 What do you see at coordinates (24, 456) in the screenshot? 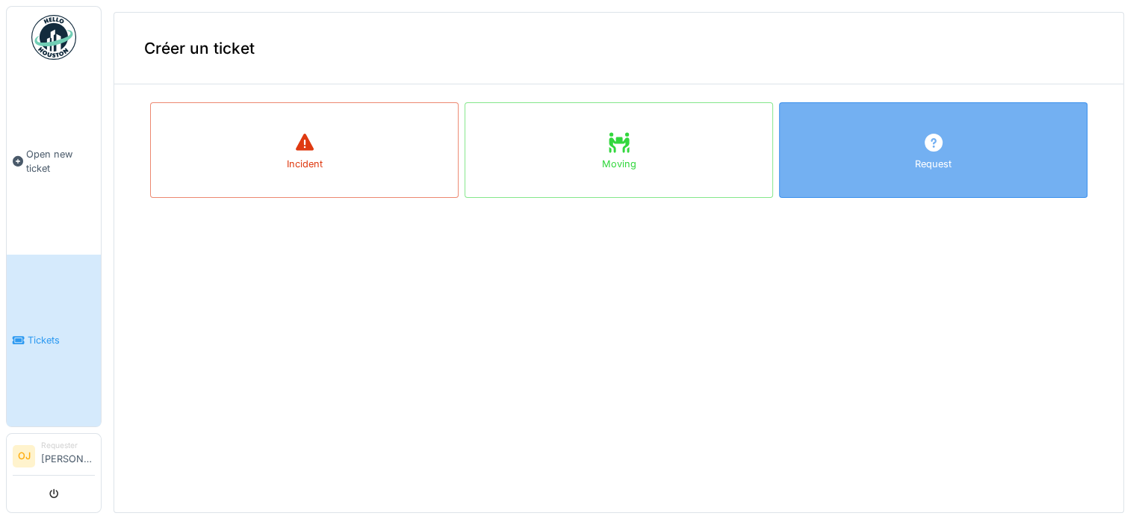
I see `li: OJ` at bounding box center [24, 456].